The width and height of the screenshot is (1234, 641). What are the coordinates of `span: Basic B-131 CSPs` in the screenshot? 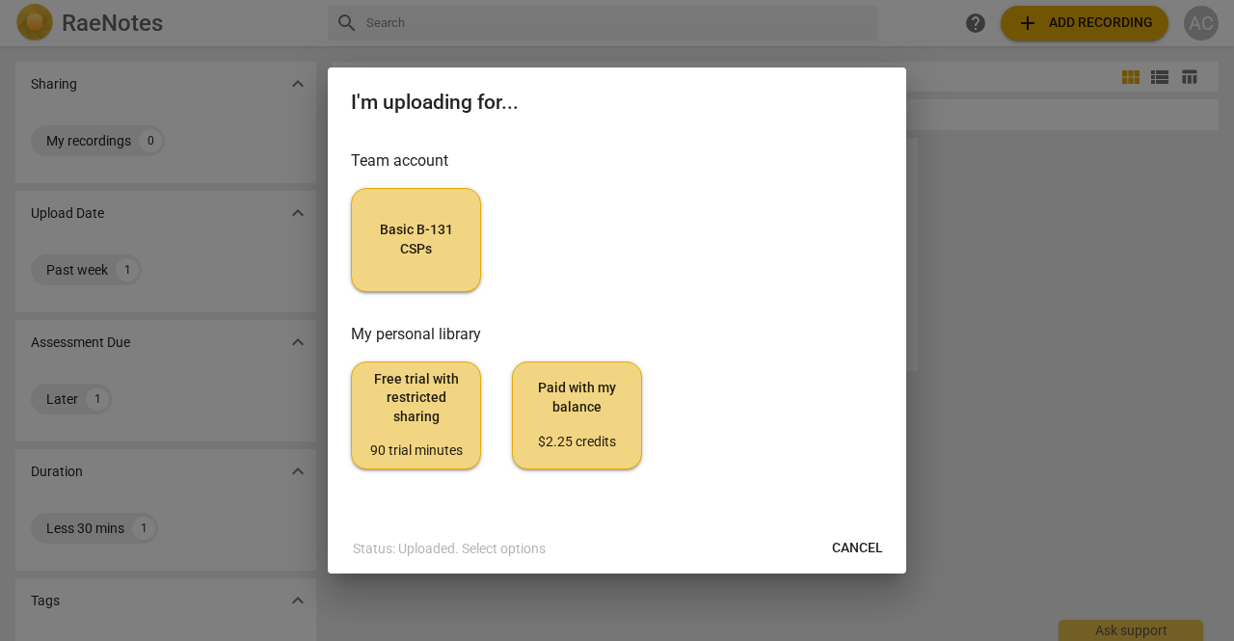 It's located at (416, 239).